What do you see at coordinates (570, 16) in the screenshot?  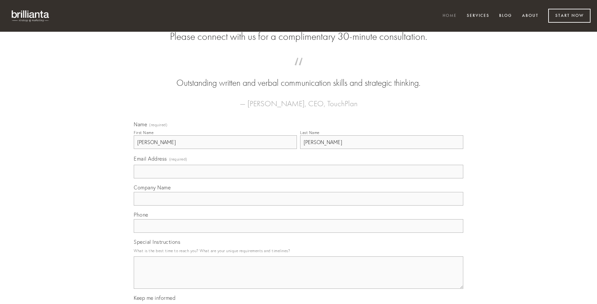 I see `a: Start Now` at bounding box center [570, 16].